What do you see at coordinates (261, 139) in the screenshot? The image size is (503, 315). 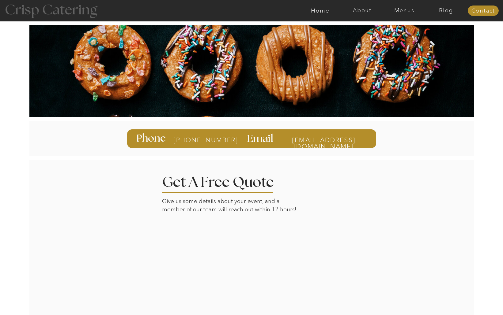 I see `h3: Email` at bounding box center [261, 139].